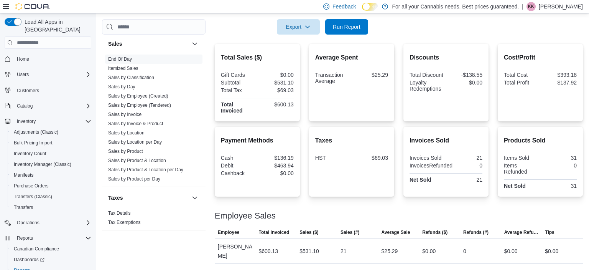 The image size is (589, 270). What do you see at coordinates (51, 207) in the screenshot?
I see `button: Transfers` at bounding box center [51, 207].